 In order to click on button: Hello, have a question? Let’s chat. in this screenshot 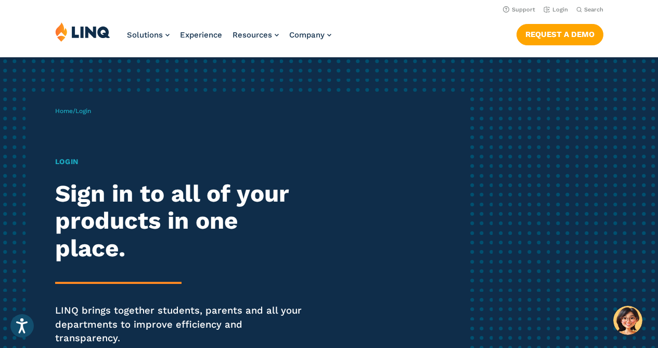, I will do `click(628, 320)`.